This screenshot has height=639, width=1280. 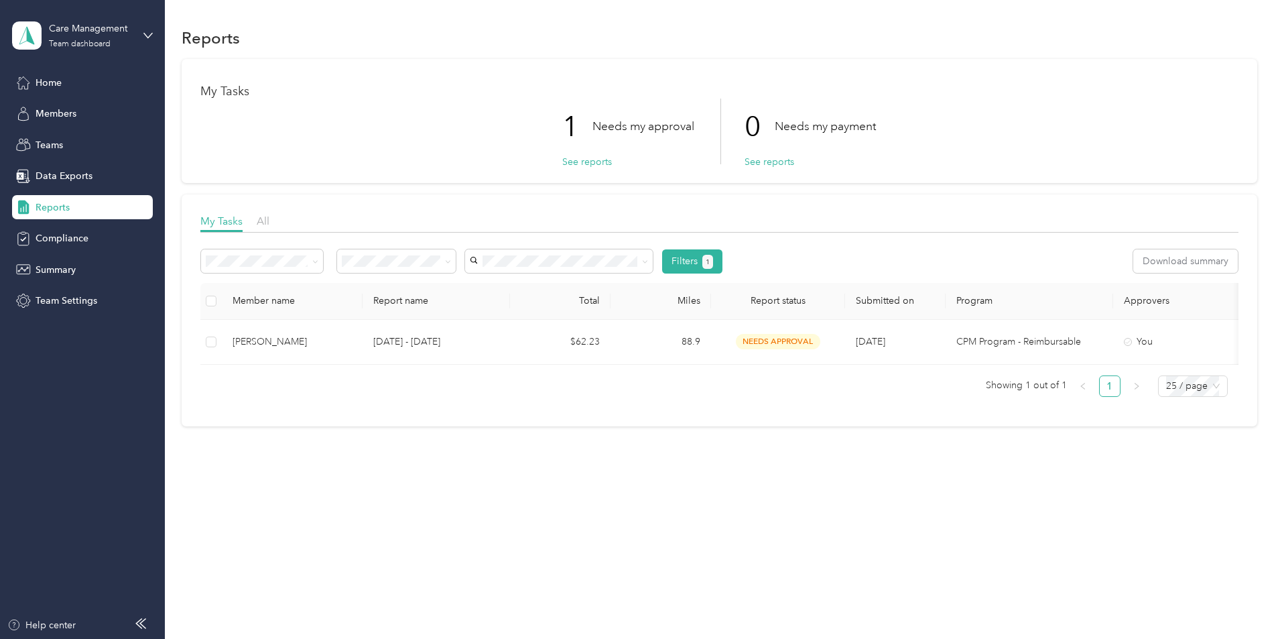 I want to click on span: Data Exports, so click(x=64, y=176).